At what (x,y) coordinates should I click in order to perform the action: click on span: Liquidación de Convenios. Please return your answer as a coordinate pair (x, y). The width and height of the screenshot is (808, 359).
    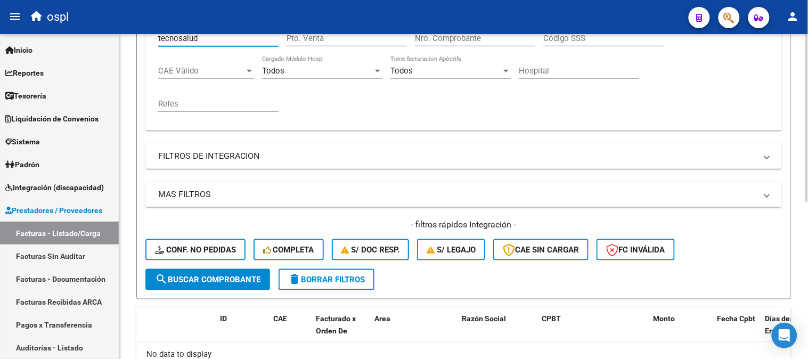
    Looking at the image, I should click on (52, 119).